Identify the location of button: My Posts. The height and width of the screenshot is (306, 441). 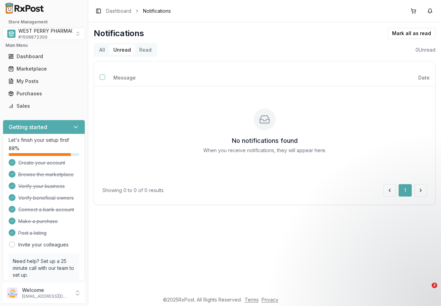
(44, 81).